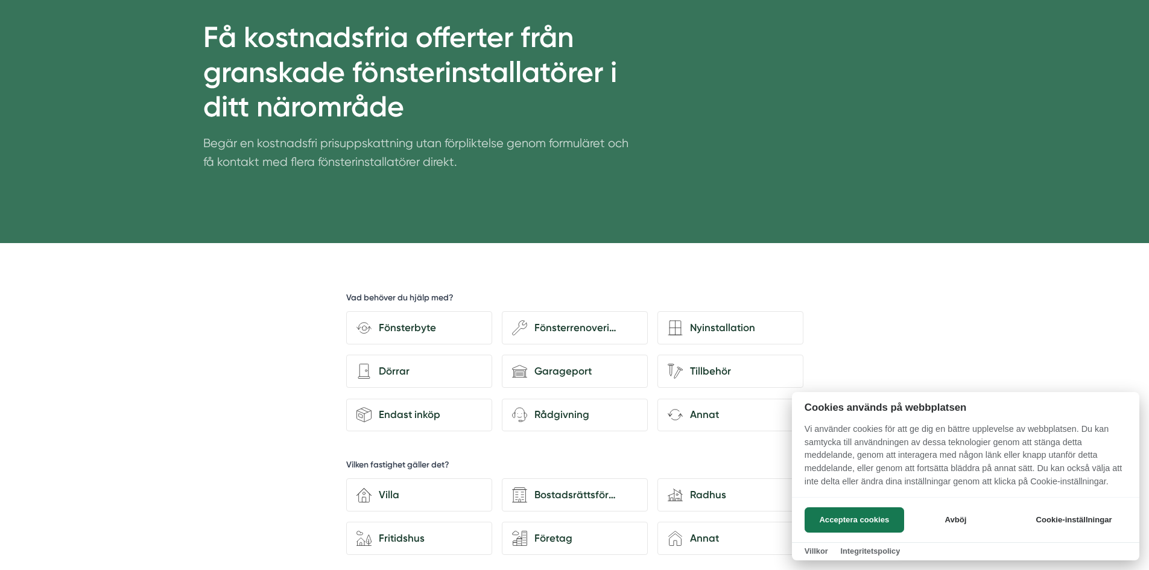  Describe the element at coordinates (870, 551) in the screenshot. I see `a: Integritetspolicy` at that location.